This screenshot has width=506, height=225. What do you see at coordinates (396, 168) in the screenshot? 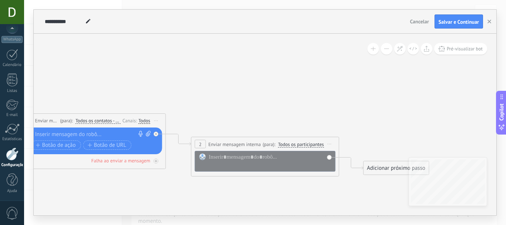
I see `div: Adicionar próximo passo` at bounding box center [396, 168].